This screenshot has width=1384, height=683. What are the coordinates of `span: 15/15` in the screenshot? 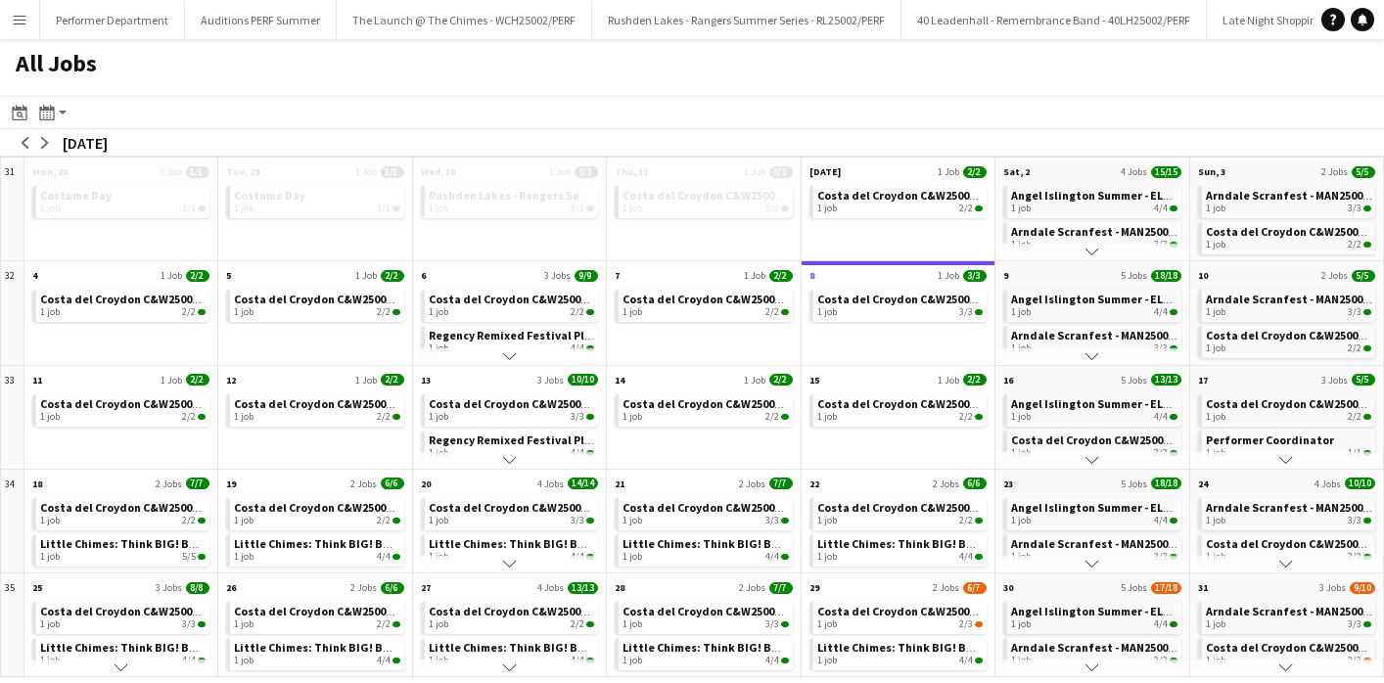 It's located at (1165, 172).